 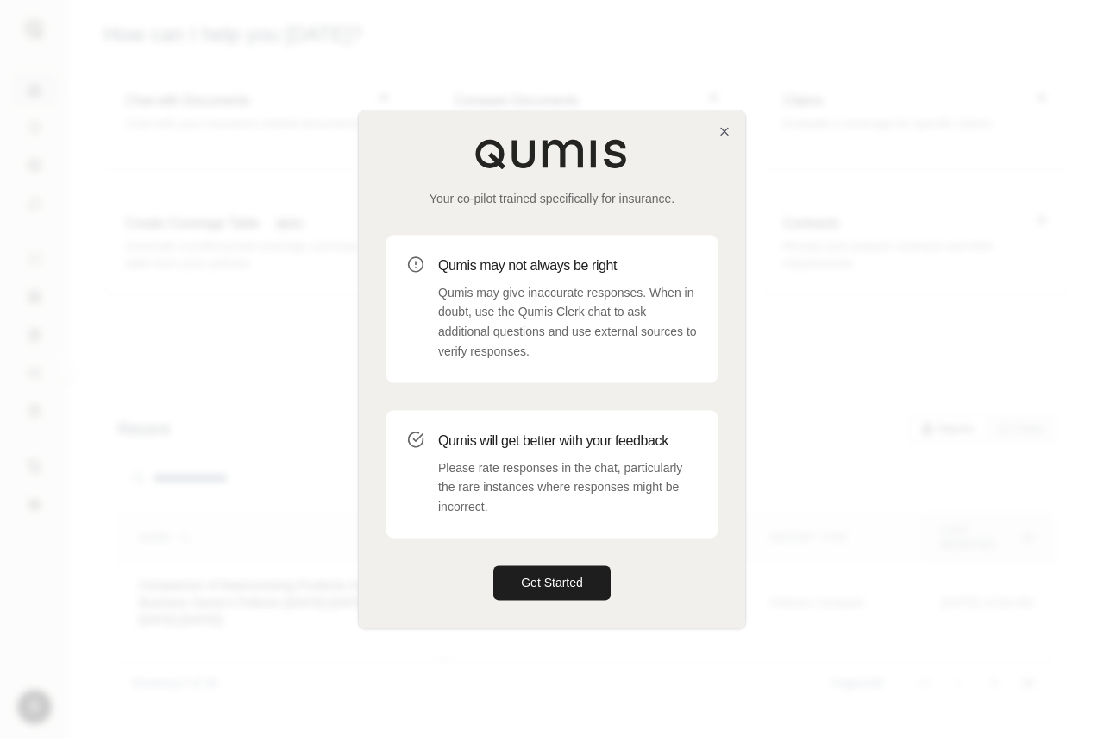 I want to click on h3: Qumis will get better with your feedback, so click(x=568, y=441).